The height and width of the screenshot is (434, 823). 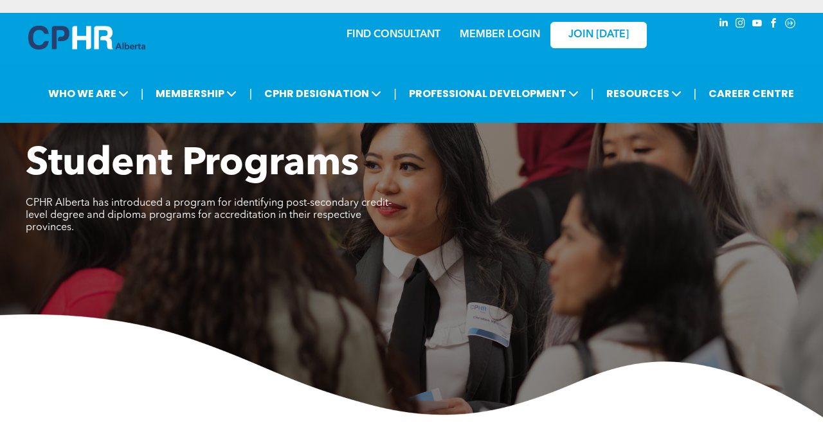 What do you see at coordinates (643, 93) in the screenshot?
I see `span: RESOURCES` at bounding box center [643, 93].